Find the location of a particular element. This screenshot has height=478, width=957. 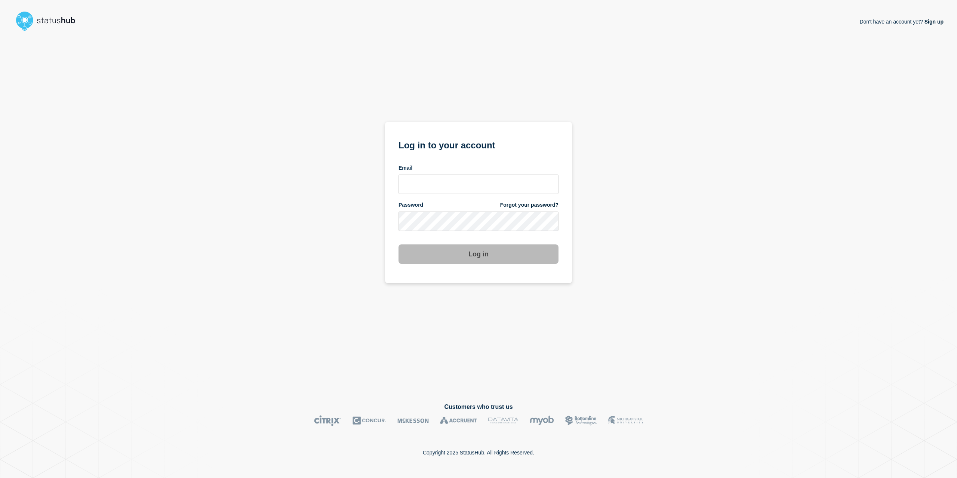

img: Accruent logo is located at coordinates (458, 421).